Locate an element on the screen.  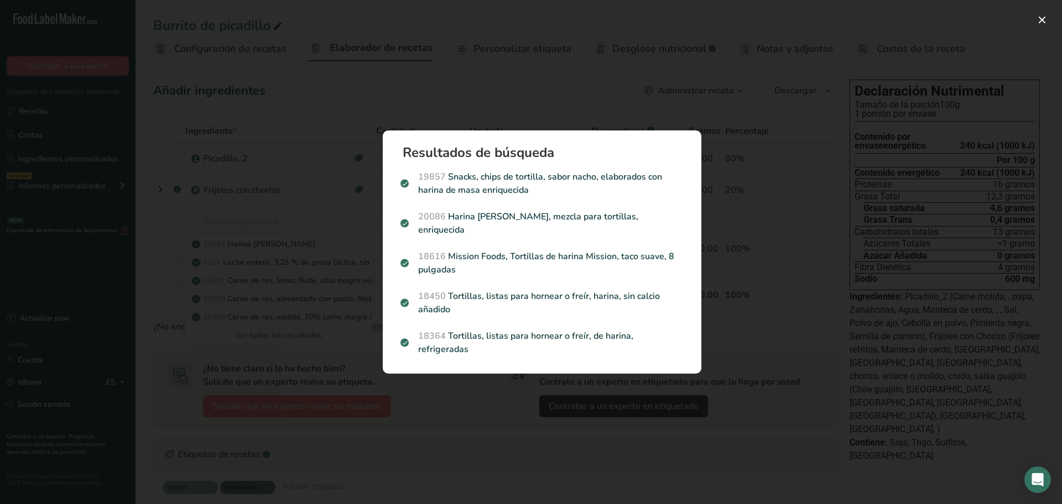
font: 18364 is located at coordinates (432, 336).